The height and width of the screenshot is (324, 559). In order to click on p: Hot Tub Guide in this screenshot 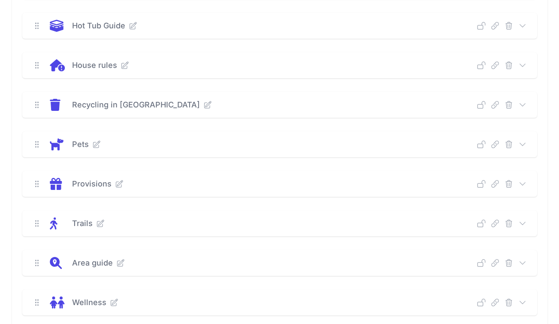, I will do `click(99, 26)`.